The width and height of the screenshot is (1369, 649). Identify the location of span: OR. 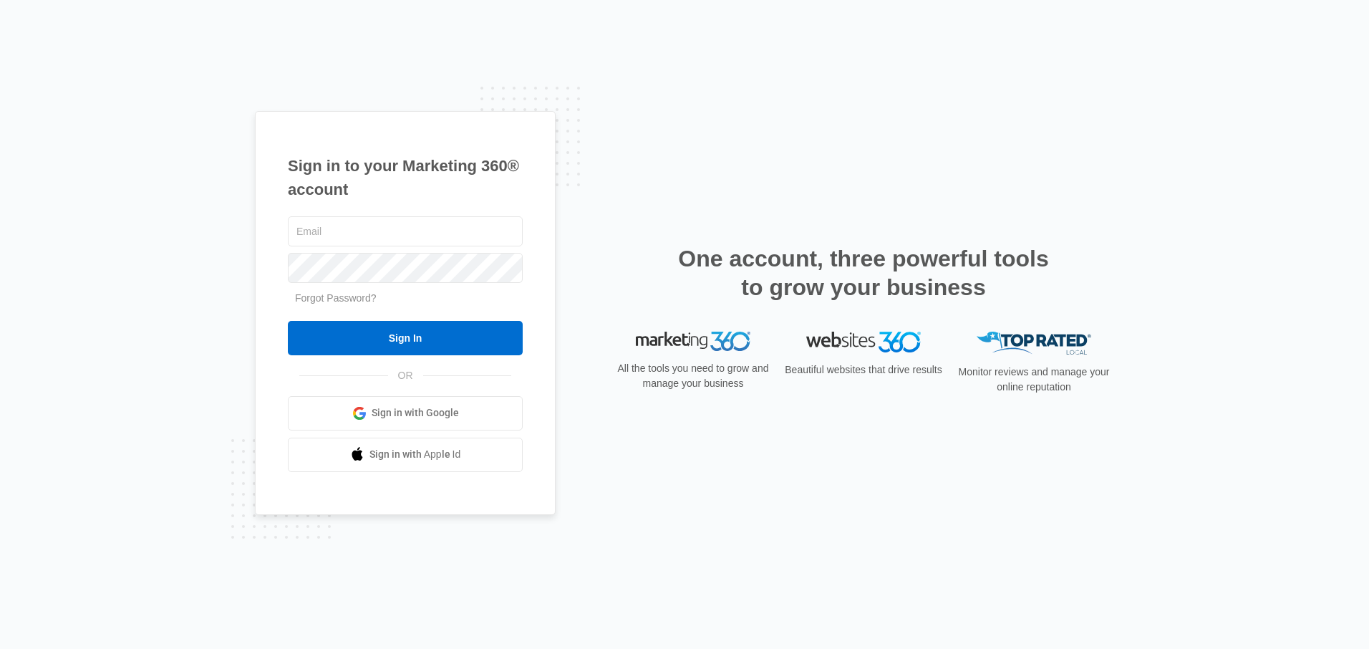
(405, 375).